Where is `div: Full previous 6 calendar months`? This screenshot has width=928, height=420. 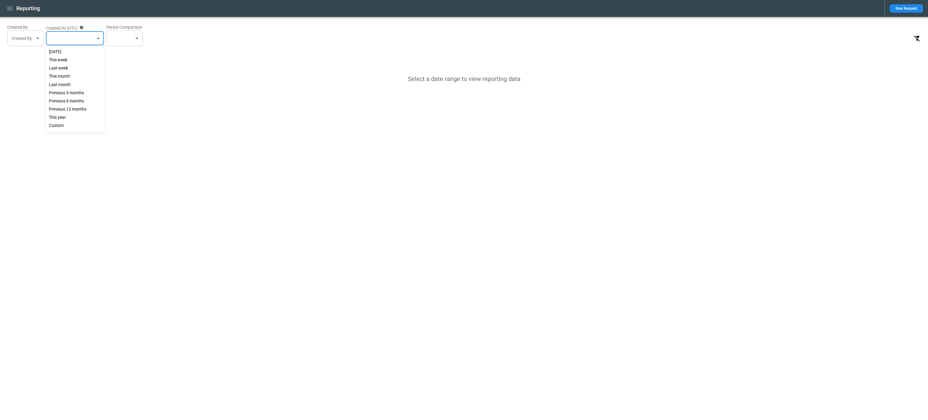
div: Full previous 6 calendar months is located at coordinates (75, 101).